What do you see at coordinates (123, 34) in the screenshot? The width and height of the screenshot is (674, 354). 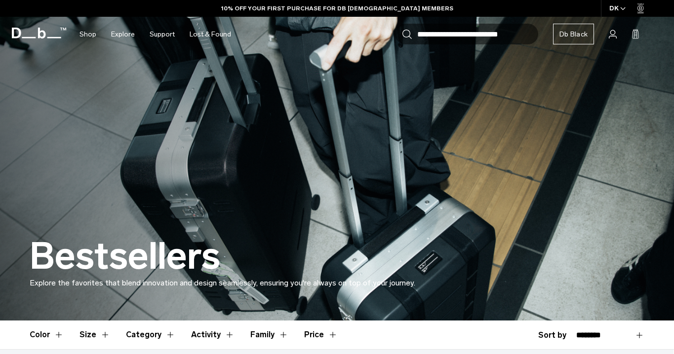 I see `a: Explore` at bounding box center [123, 34].